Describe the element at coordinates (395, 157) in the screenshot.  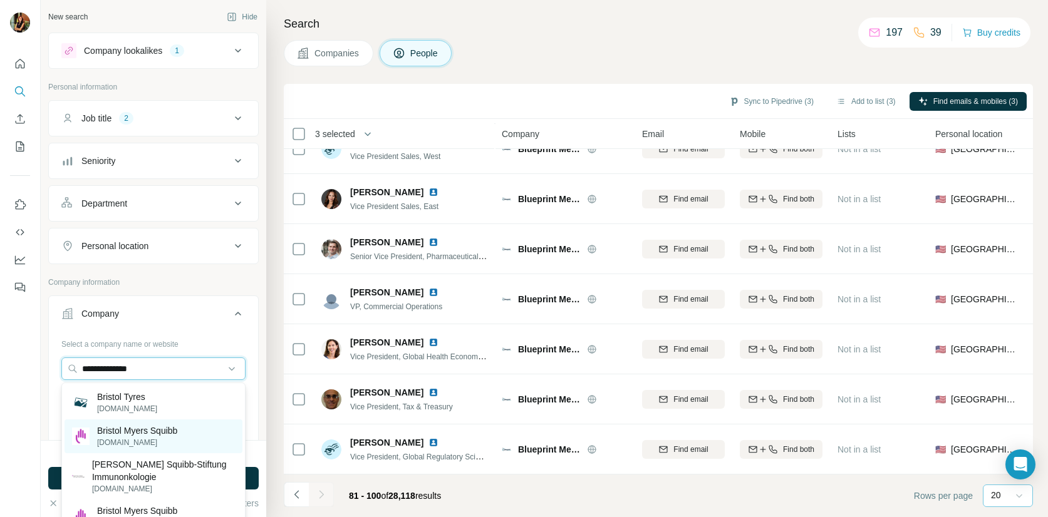
I see `span: Vice President Sales, West` at that location.